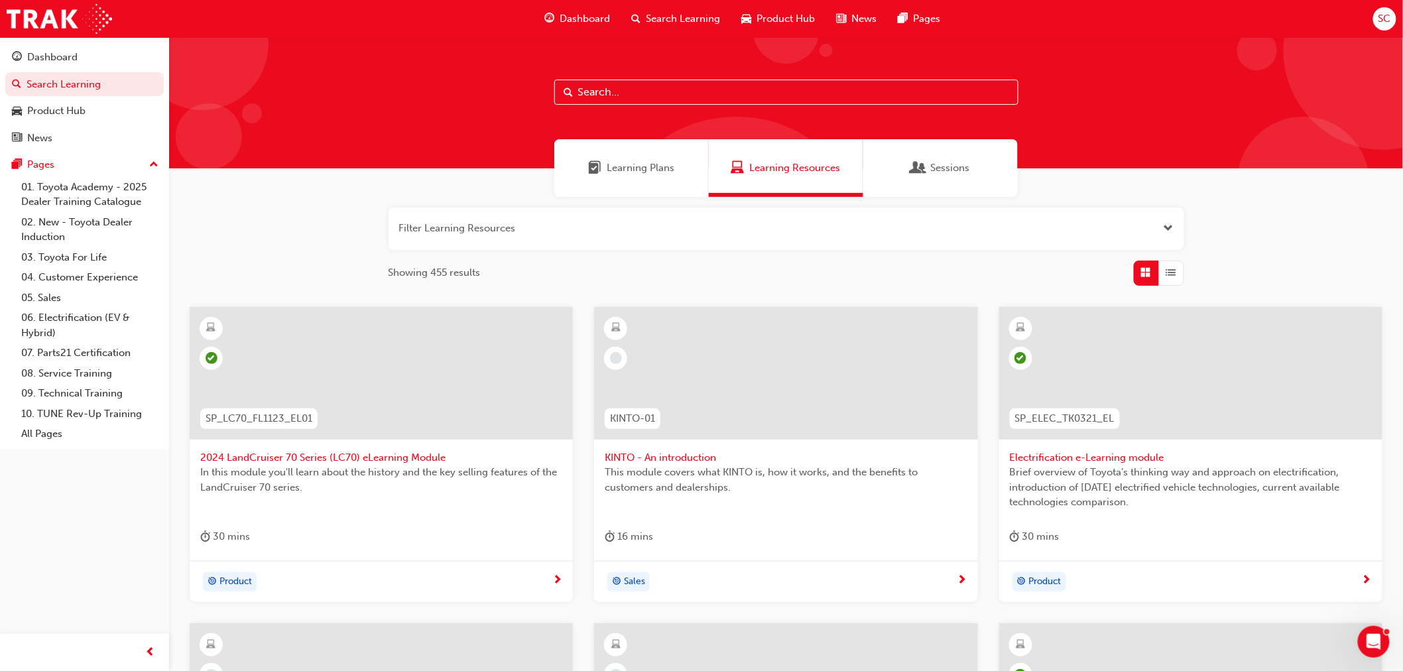  I want to click on button: SC, so click(1384, 19).